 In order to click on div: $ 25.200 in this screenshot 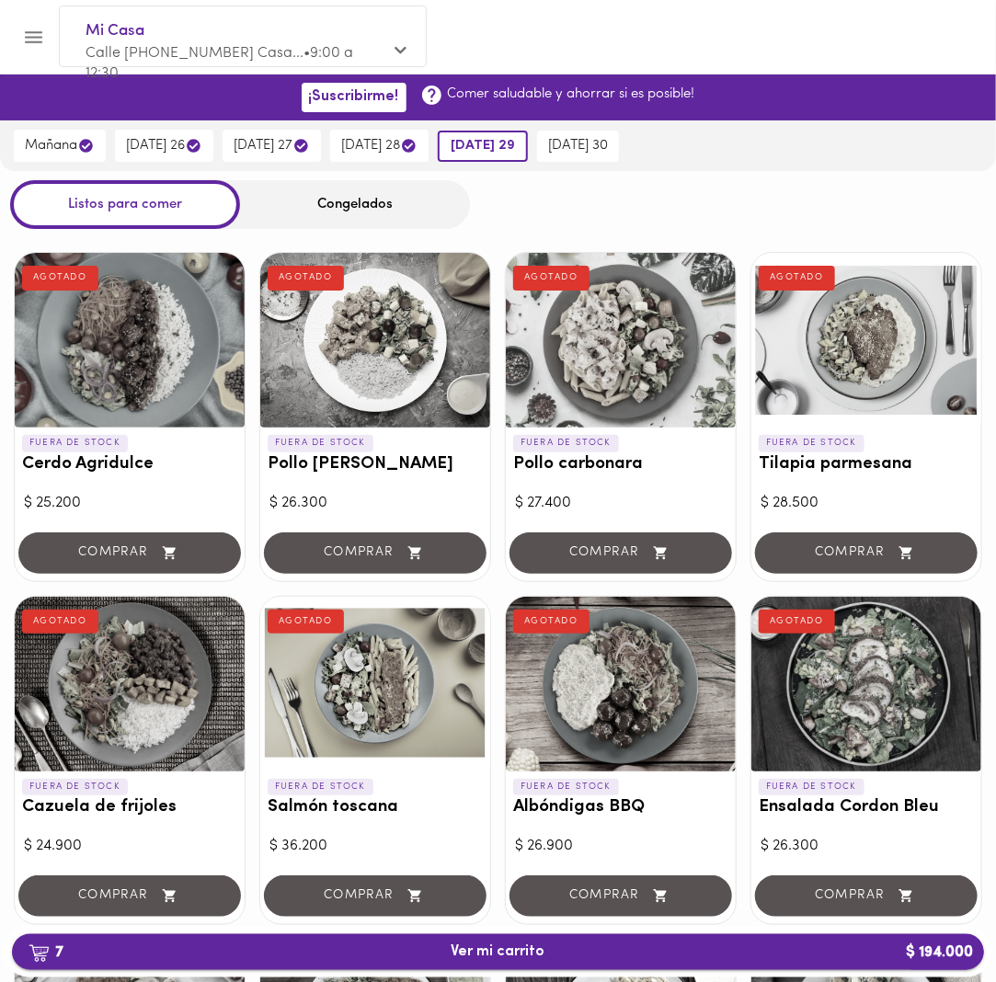, I will do `click(130, 503)`.